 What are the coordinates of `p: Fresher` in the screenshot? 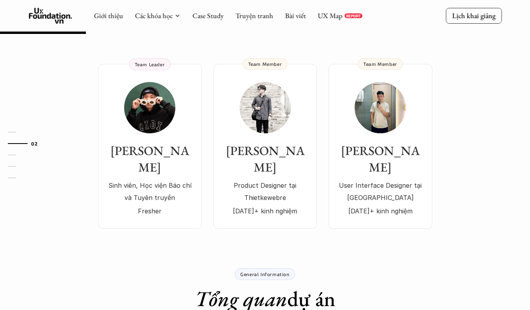 It's located at (150, 211).